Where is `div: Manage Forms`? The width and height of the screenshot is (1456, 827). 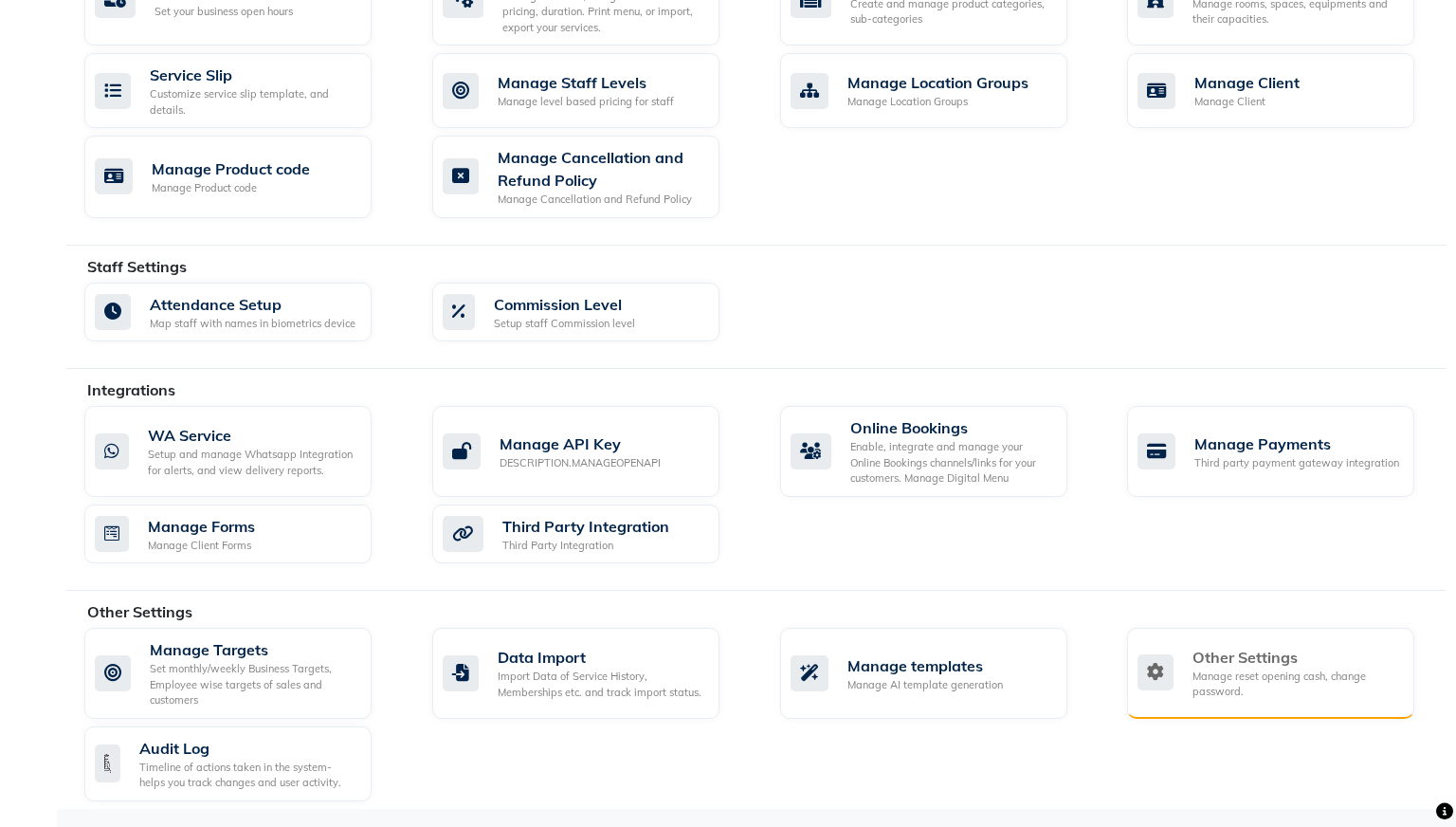
div: Manage Forms is located at coordinates (201, 527).